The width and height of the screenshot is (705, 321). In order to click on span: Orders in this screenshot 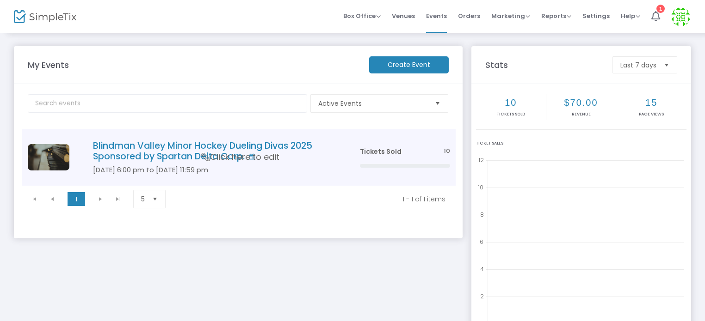, I will do `click(469, 16)`.